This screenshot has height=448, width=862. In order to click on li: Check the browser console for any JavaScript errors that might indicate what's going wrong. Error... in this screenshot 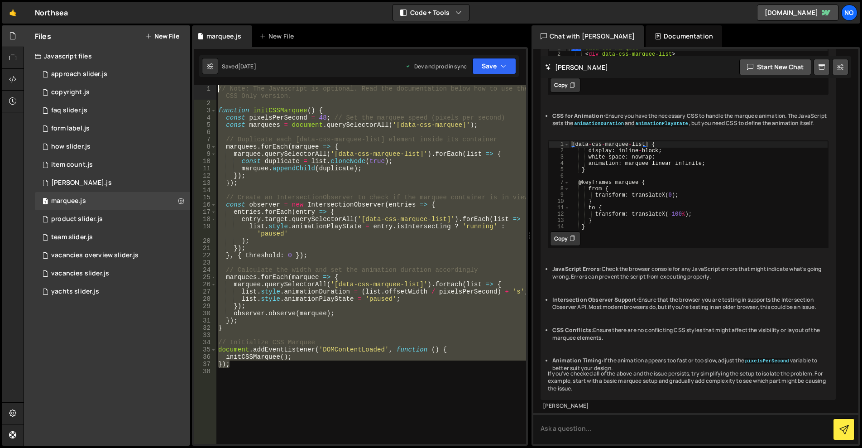, I will do `click(690, 273)`.